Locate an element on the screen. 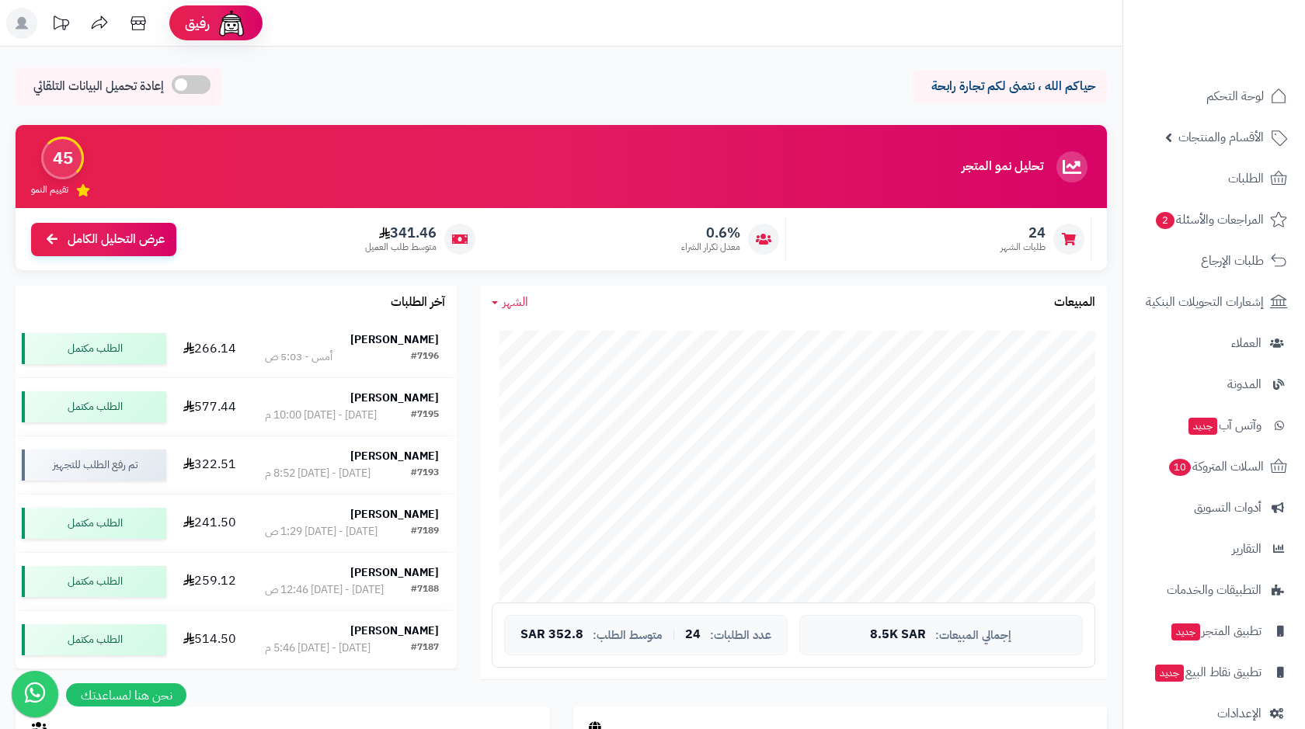 The width and height of the screenshot is (1305, 729). img: logo-2.png is located at coordinates (1244, 28).